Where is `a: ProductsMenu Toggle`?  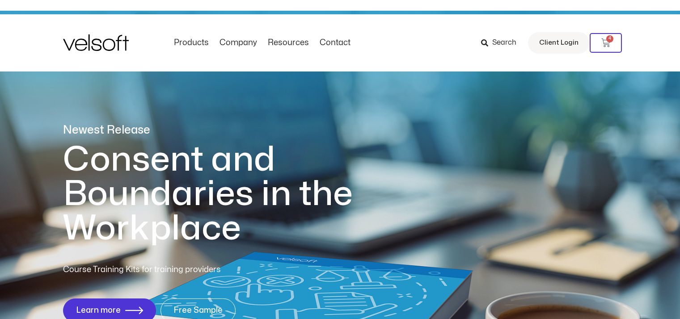
a: ProductsMenu Toggle is located at coordinates (191, 43).